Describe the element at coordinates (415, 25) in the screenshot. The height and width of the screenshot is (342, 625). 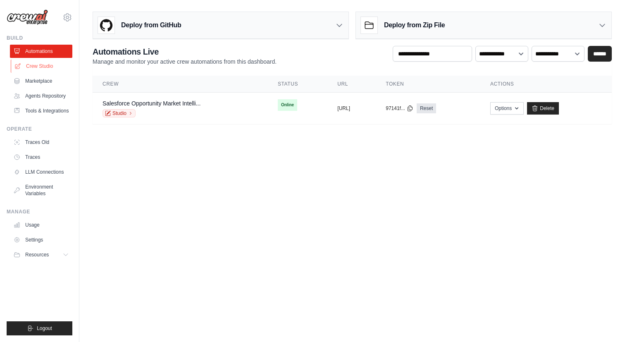
I see `h3: Deploy from Zip File` at that location.